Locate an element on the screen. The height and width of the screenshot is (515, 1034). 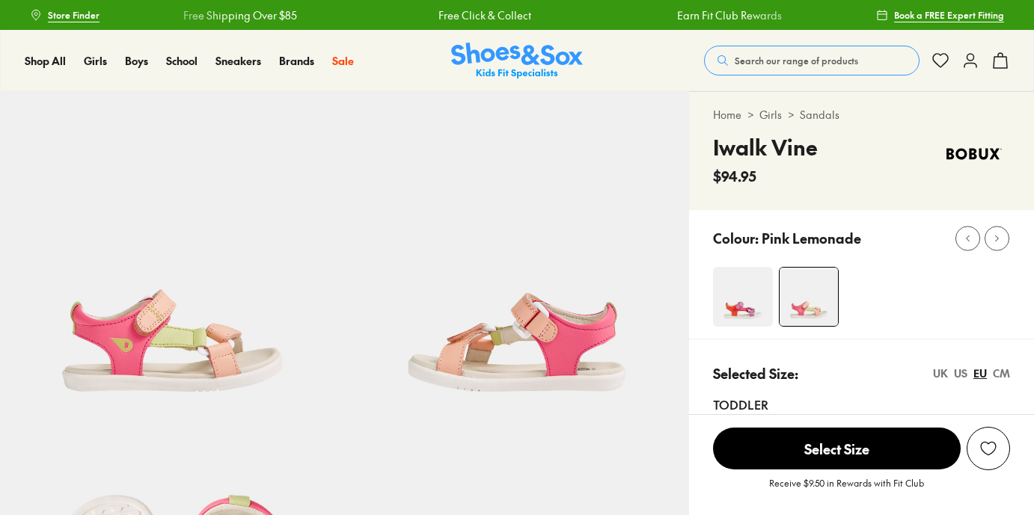
span: Select Size is located at coordinates (836, 449).